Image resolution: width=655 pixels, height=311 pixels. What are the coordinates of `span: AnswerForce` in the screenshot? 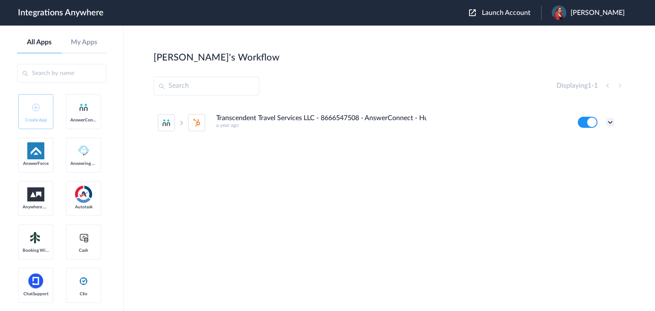 It's located at (36, 164).